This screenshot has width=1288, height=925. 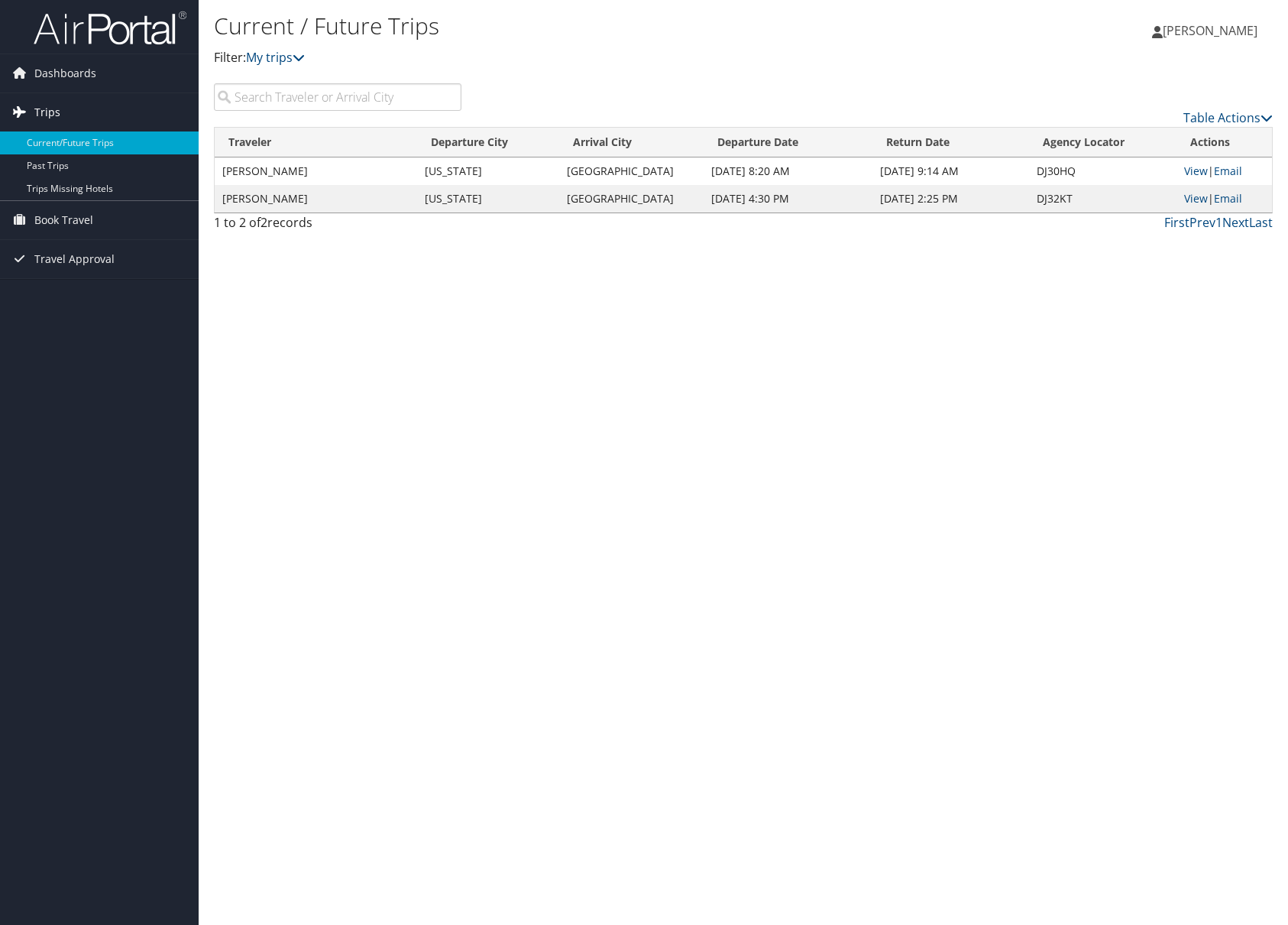 What do you see at coordinates (567, 26) in the screenshot?
I see `h1: Current / Future Trips` at bounding box center [567, 26].